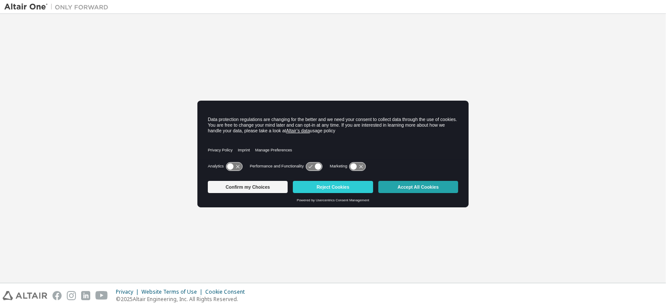 This screenshot has height=308, width=666. I want to click on img: youtube.svg, so click(102, 295).